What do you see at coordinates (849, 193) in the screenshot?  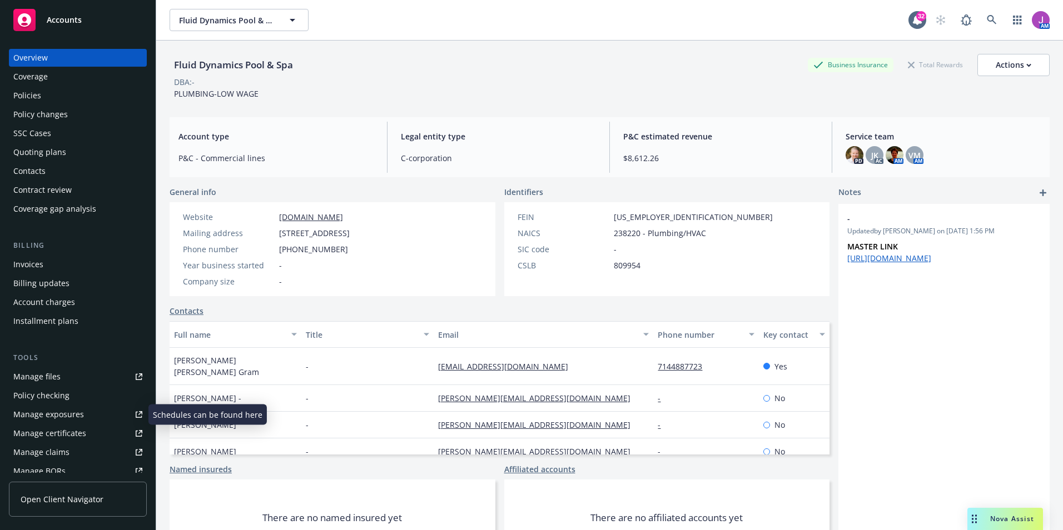 I see `span: Notes` at bounding box center [849, 193].